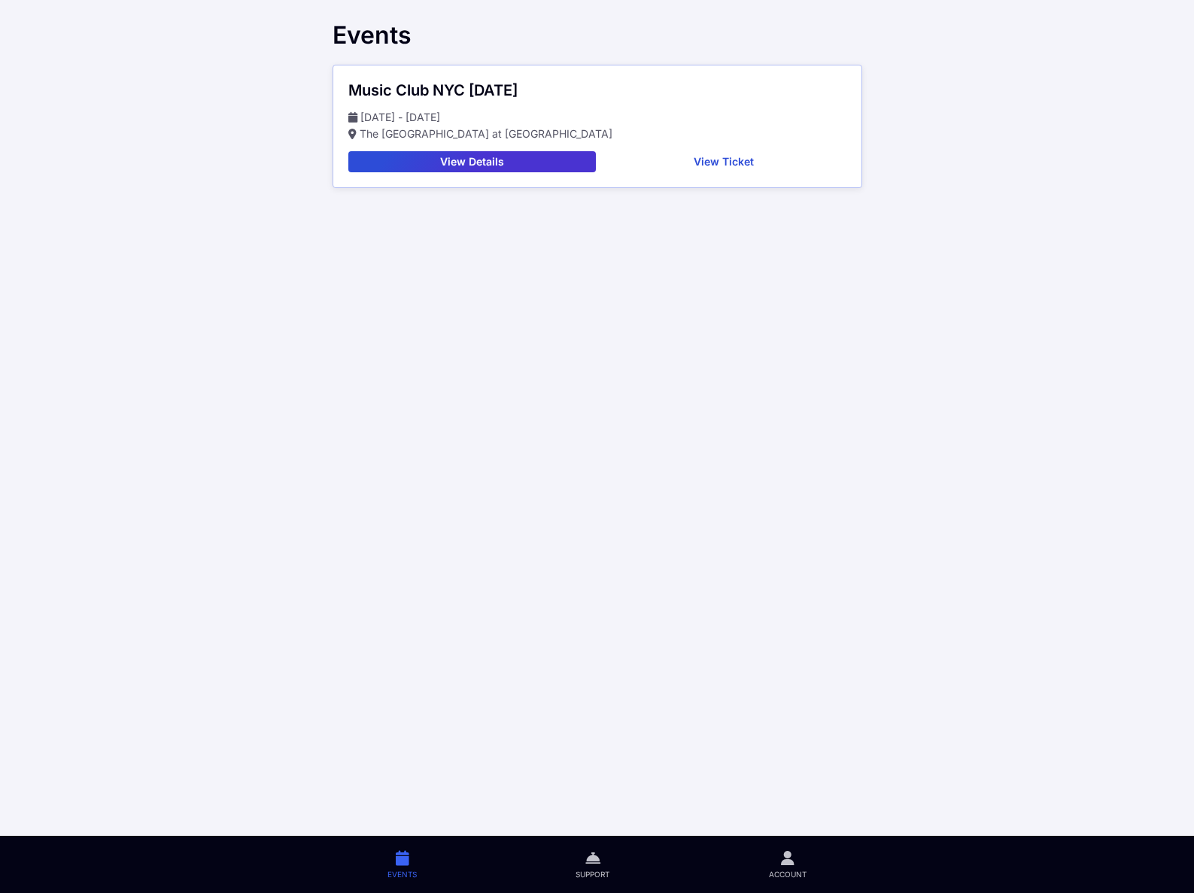 This screenshot has width=1194, height=893. What do you see at coordinates (593, 865) in the screenshot?
I see `a: Support` at bounding box center [593, 865].